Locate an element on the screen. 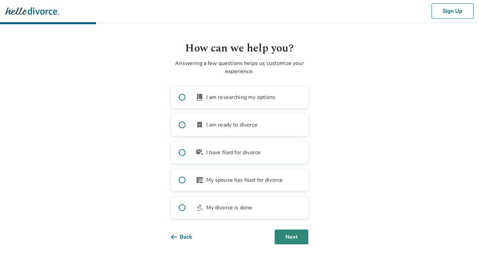 Image resolution: width=479 pixels, height=277 pixels. p: Answering a few questions helps us customize your experience. is located at coordinates (240, 67).